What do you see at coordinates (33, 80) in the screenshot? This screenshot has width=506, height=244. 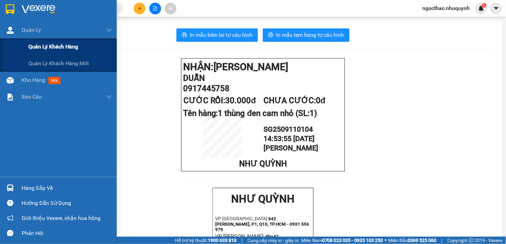 I see `span: Kho hàng` at bounding box center [33, 80].